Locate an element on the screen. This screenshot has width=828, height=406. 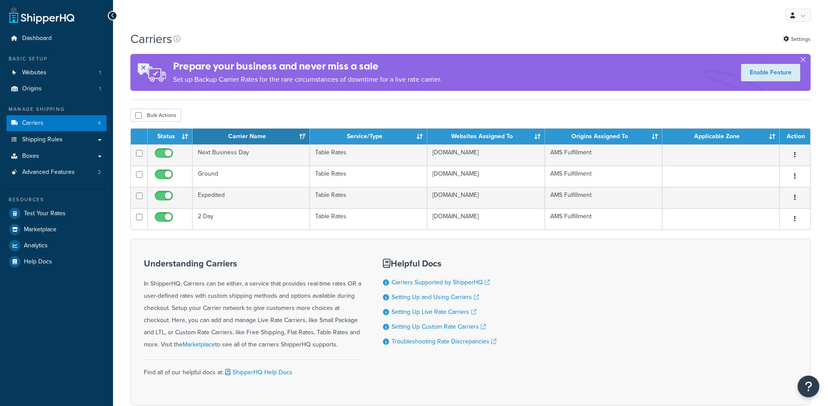
a: Settings is located at coordinates (796, 39).